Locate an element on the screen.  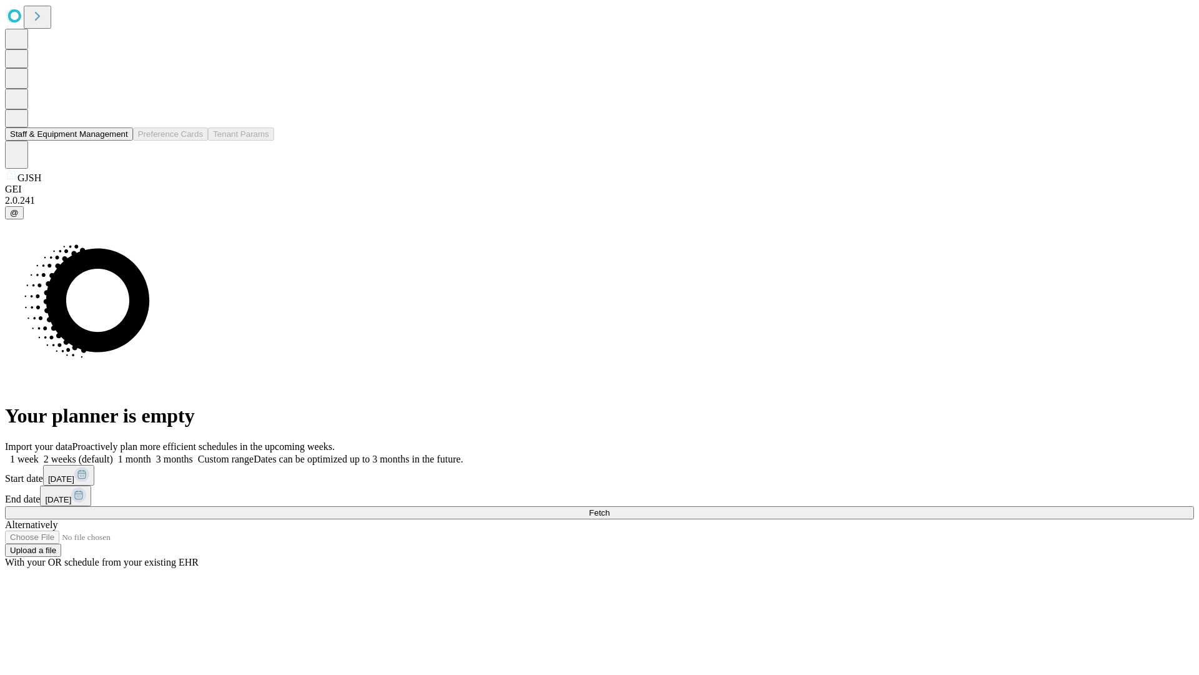
span: 2 weeks (default) is located at coordinates (78, 458).